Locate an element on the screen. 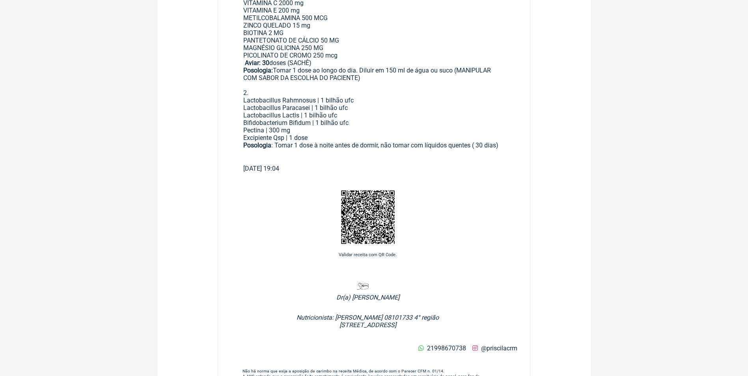 Image resolution: width=748 pixels, height=376 pixels. div: Lactobacillus Rahmnosus | 1 bilhão ufc is located at coordinates (374, 100).